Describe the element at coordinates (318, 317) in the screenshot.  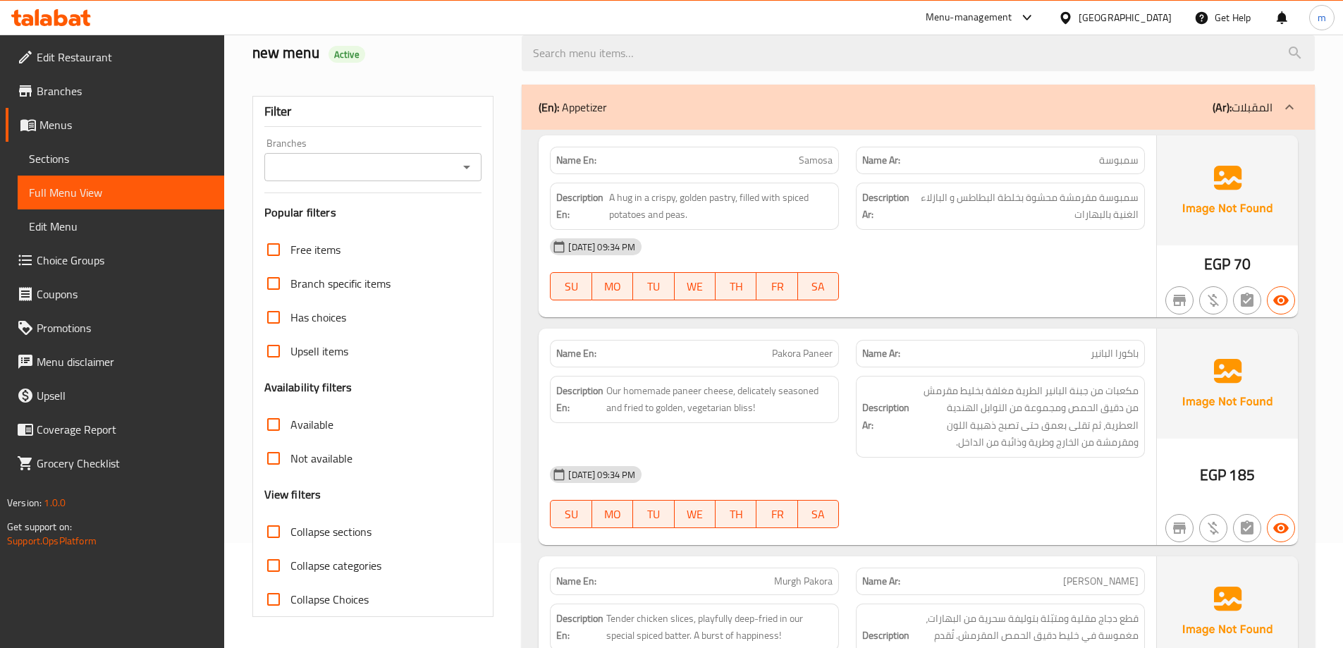
I see `span: Has choices` at that location.